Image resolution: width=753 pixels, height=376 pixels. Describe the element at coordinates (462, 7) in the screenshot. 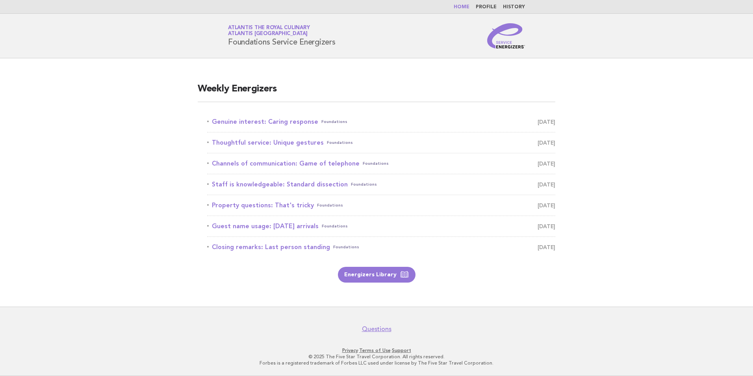

I see `a: Home` at that location.